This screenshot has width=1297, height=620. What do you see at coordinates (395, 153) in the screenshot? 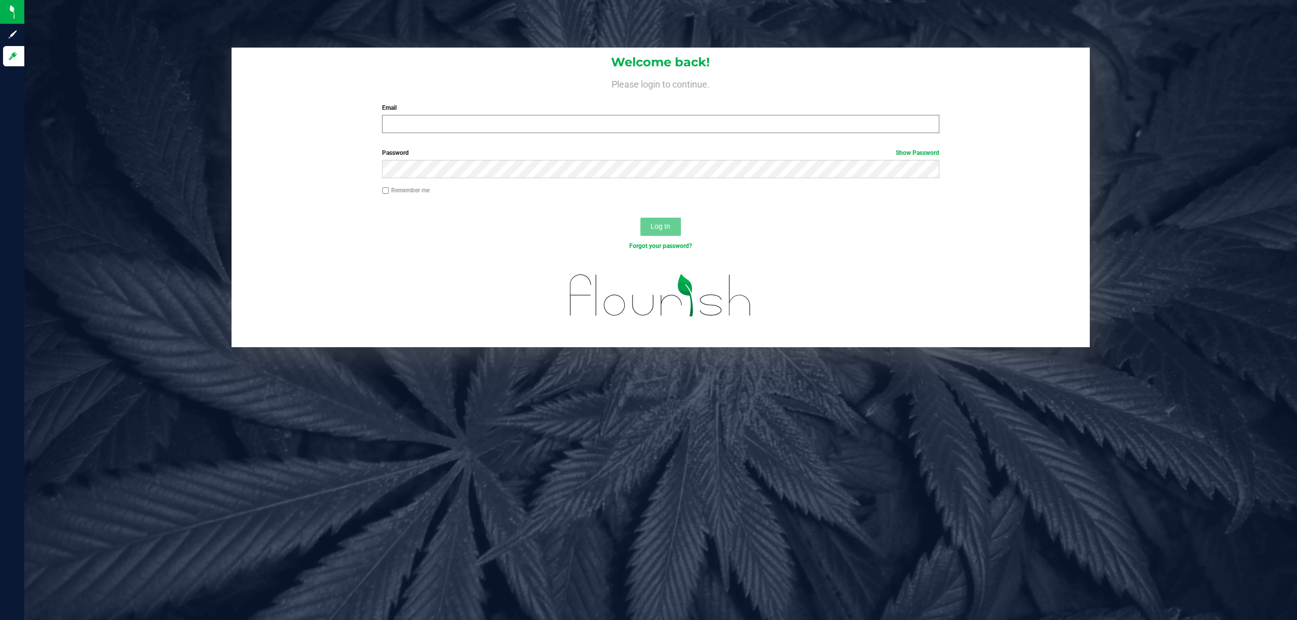
I see `span: Password` at bounding box center [395, 153].